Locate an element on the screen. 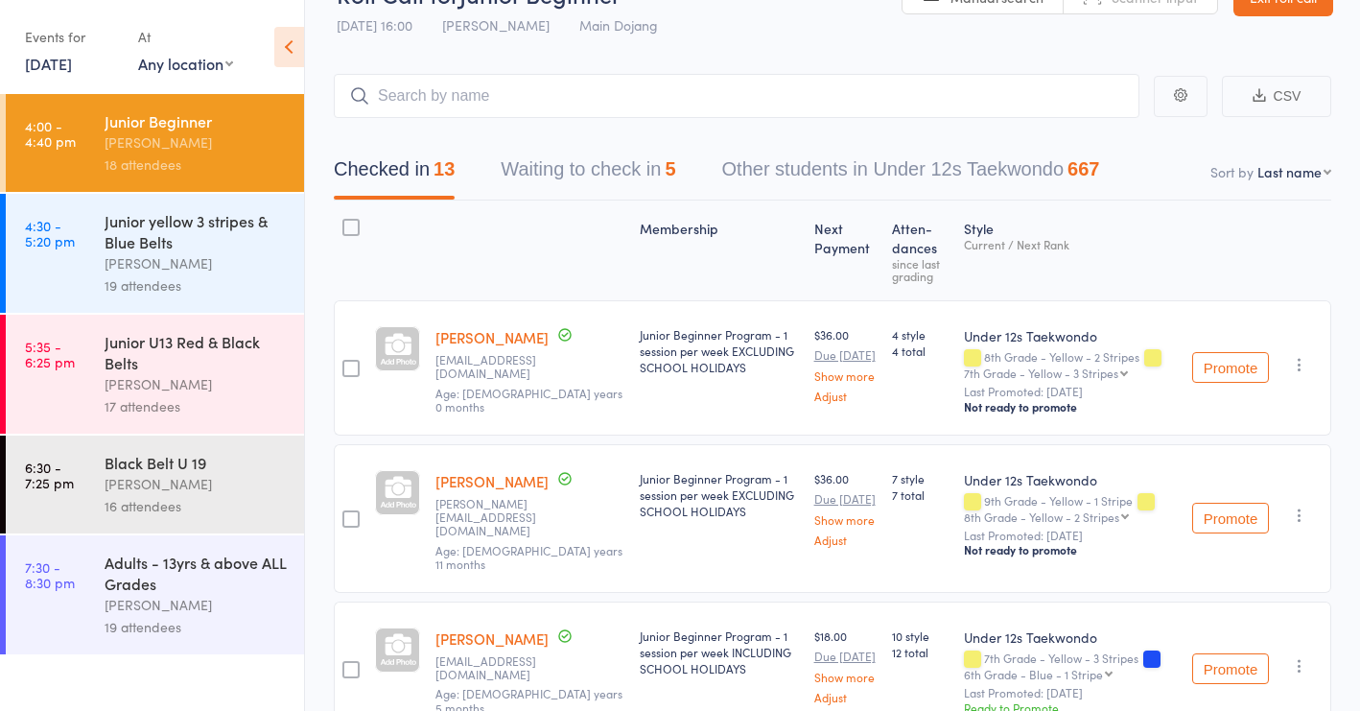 The width and height of the screenshot is (1360, 711). button: Checked in13 is located at coordinates (394, 174).